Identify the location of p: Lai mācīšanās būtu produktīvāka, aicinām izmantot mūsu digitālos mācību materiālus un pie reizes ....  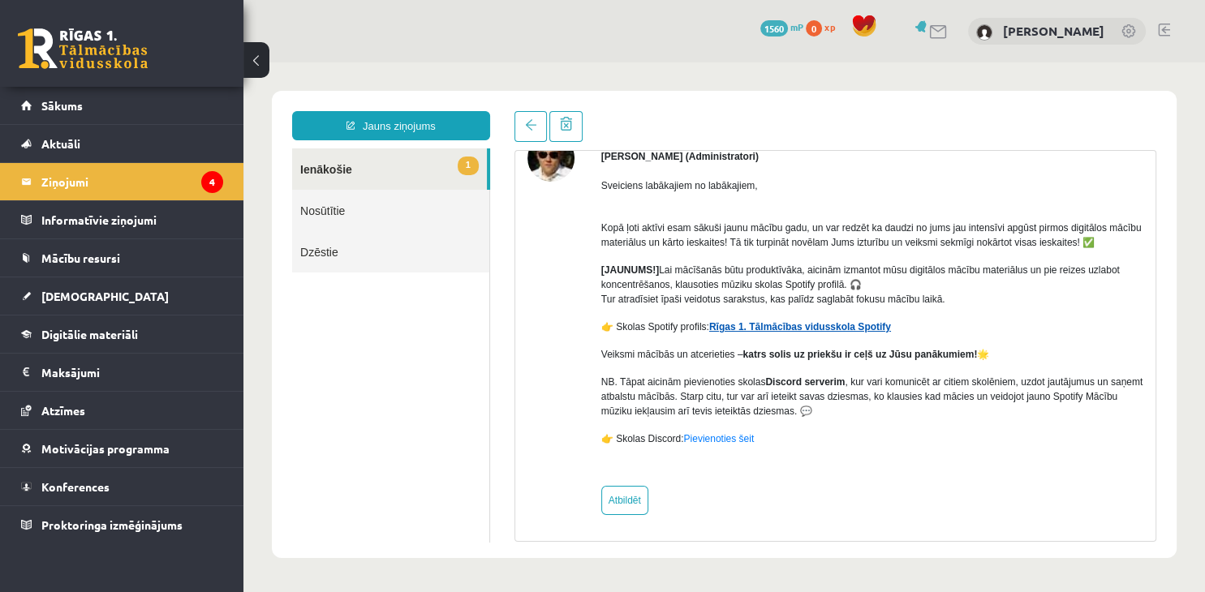
(629, 222).